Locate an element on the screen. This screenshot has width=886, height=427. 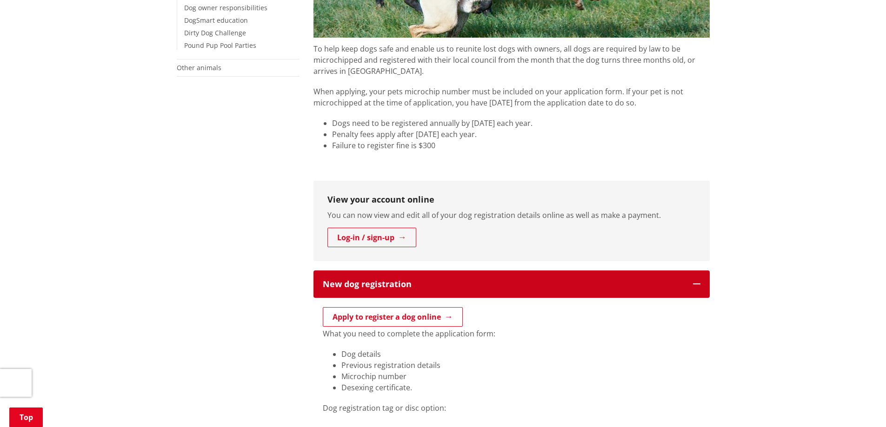
a: Pound Pup Pool Parties is located at coordinates (220, 45).